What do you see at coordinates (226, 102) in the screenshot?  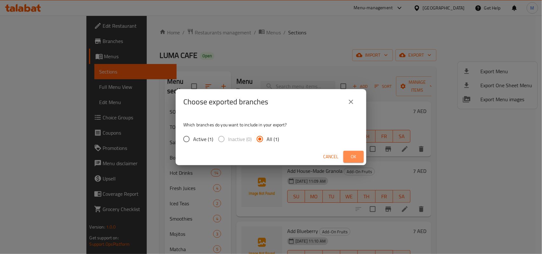 I see `h2: Choose exported branches` at bounding box center [226, 102].